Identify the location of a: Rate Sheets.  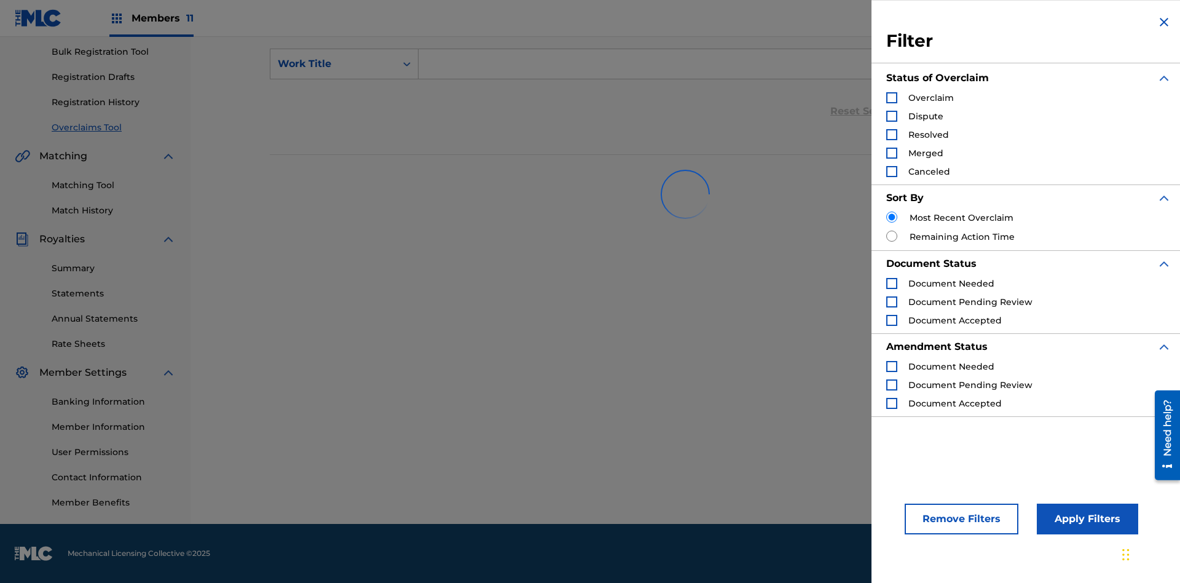
(114, 344).